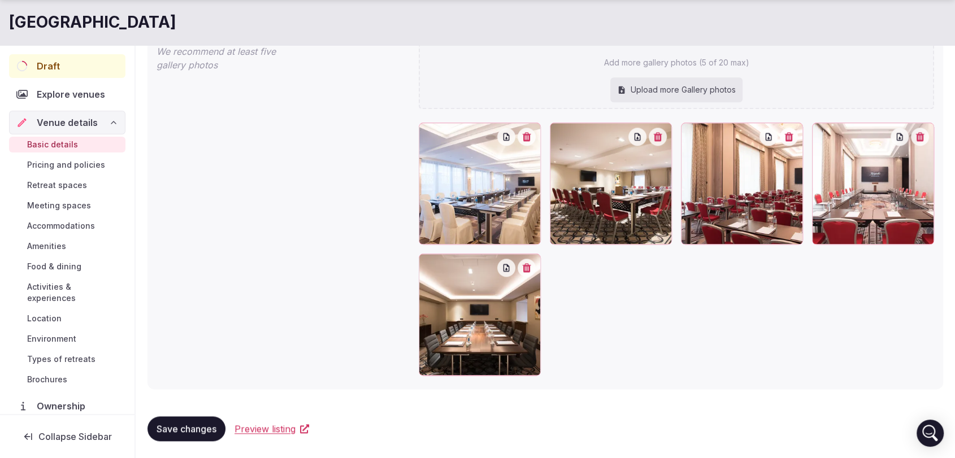 The height and width of the screenshot is (458, 955). What do you see at coordinates (74, 293) in the screenshot?
I see `span: Activities & experiences` at bounding box center [74, 293].